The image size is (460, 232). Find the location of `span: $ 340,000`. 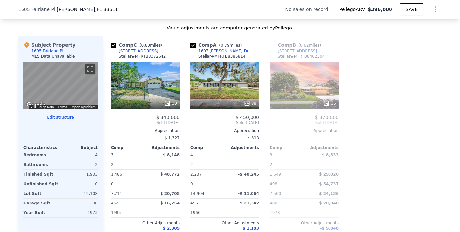

span: $ 340,000 is located at coordinates (168, 117).